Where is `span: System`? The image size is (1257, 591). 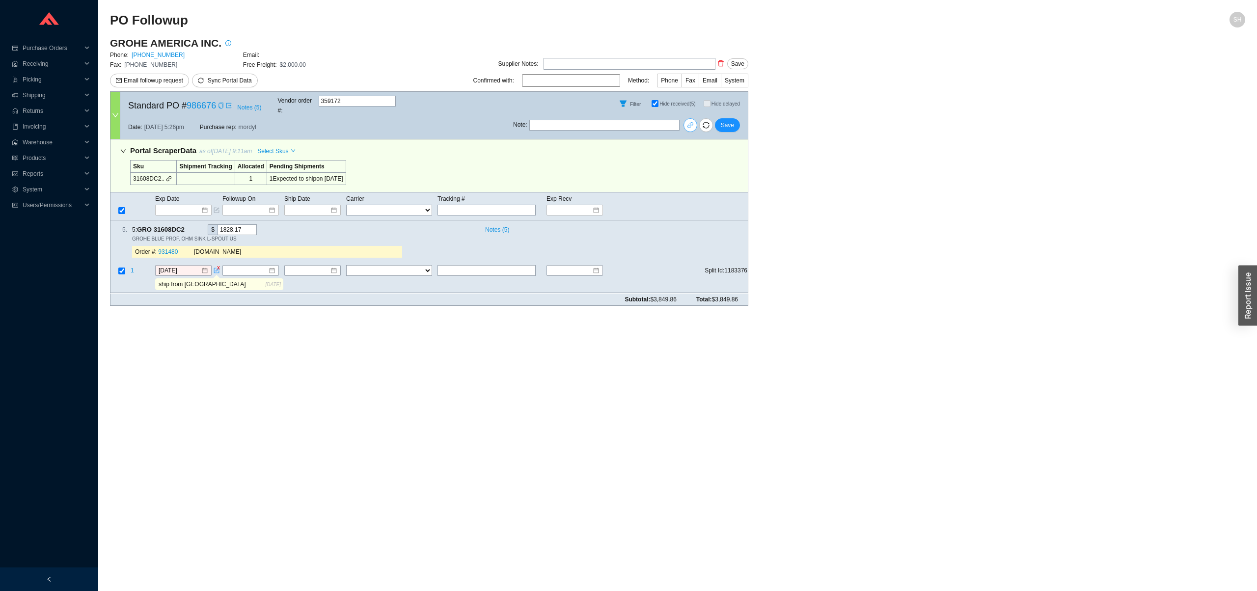
span: System is located at coordinates (734, 81).